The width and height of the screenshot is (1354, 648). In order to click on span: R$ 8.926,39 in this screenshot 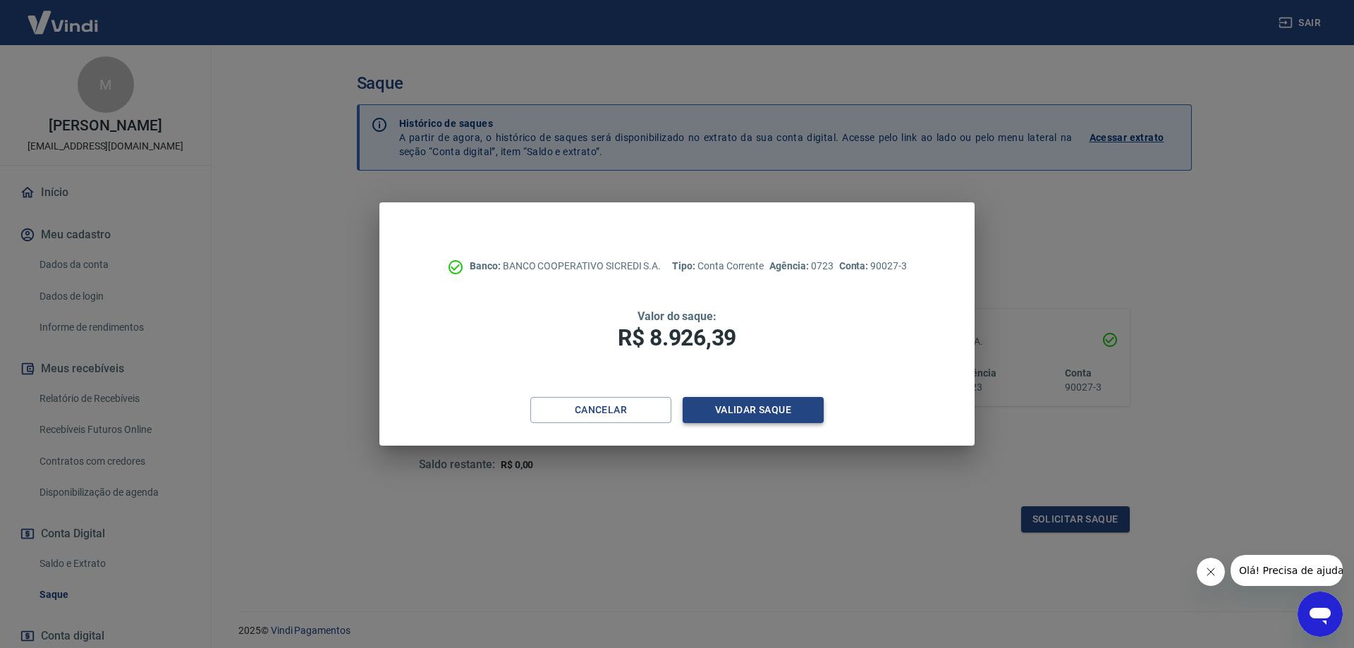, I will do `click(677, 338)`.